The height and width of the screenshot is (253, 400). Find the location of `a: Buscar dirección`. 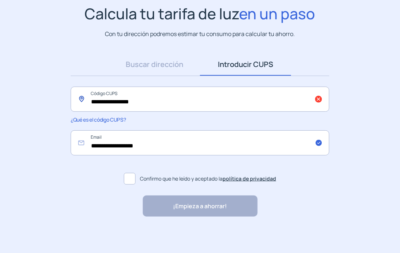

a: Buscar dirección is located at coordinates (154, 64).